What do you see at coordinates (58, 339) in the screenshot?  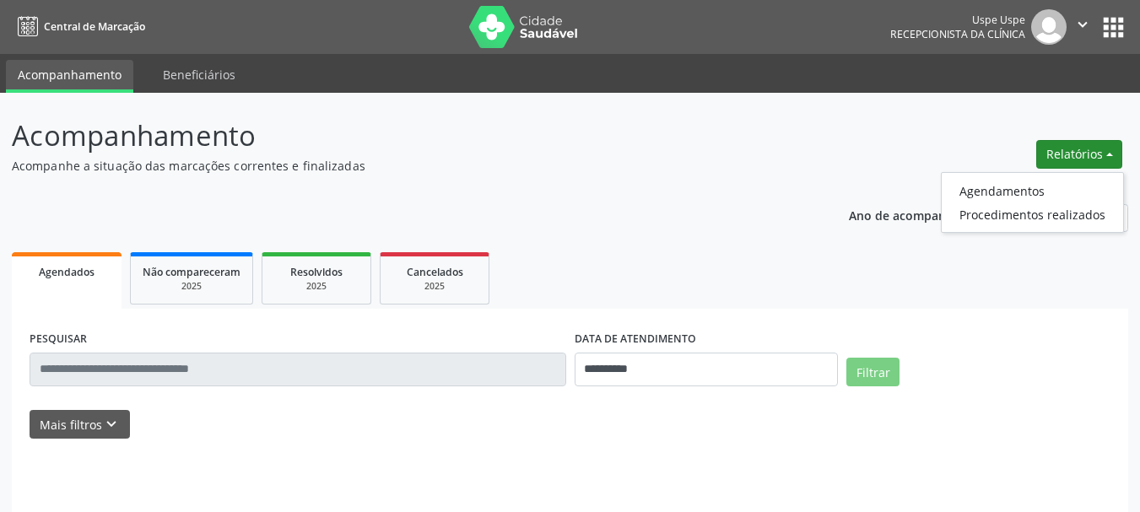 I see `label: PESQUISAR` at bounding box center [58, 339].